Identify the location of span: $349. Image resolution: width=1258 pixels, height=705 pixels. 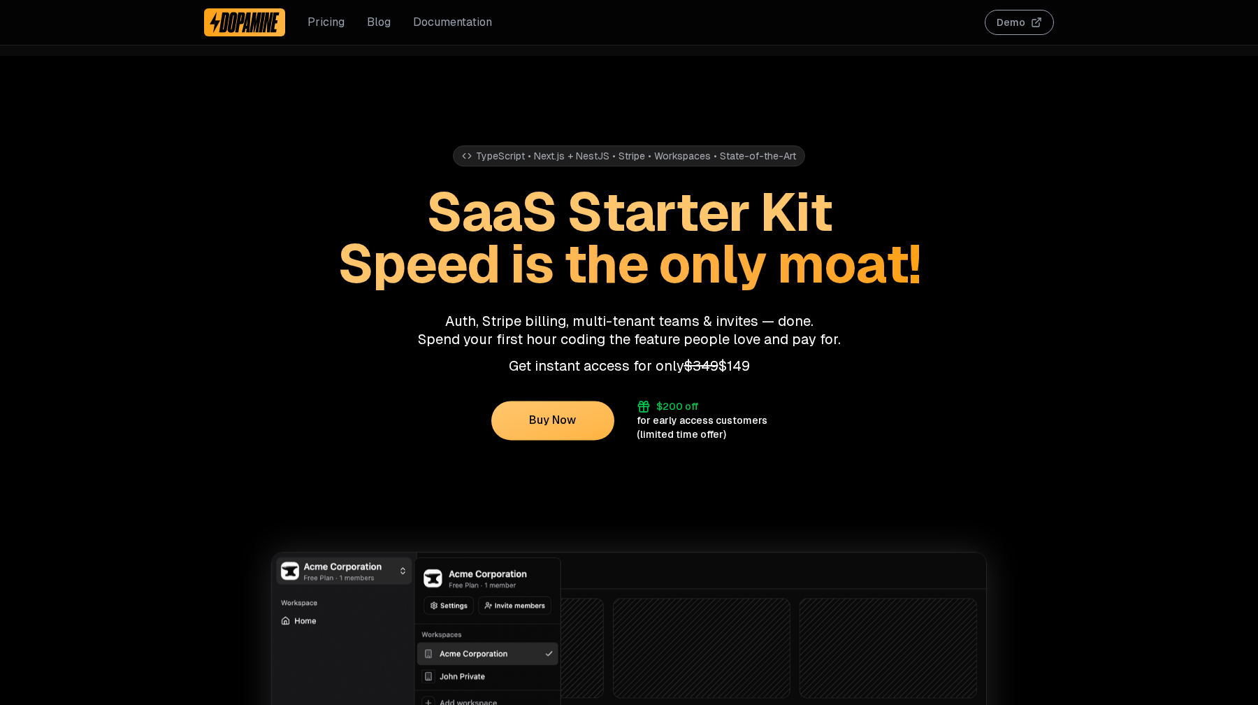
(701, 366).